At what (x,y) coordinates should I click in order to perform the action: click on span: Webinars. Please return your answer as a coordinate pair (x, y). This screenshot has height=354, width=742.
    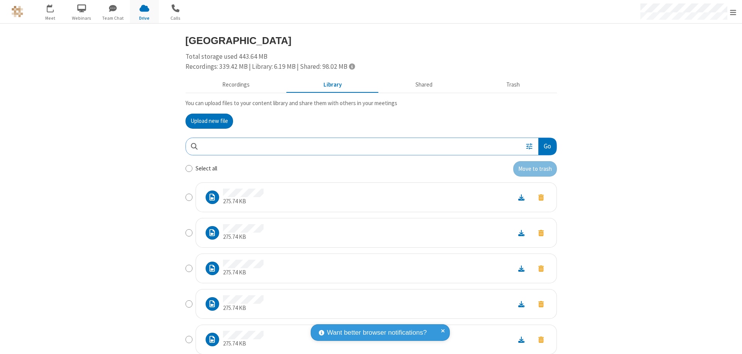
    Looking at the image, I should click on (82, 18).